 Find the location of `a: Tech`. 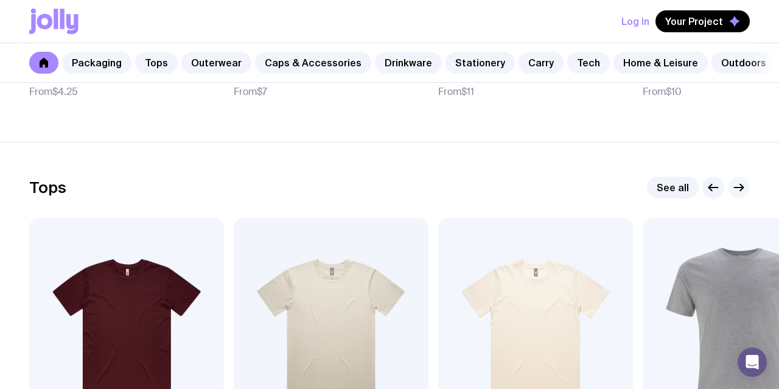

a: Tech is located at coordinates (589, 63).